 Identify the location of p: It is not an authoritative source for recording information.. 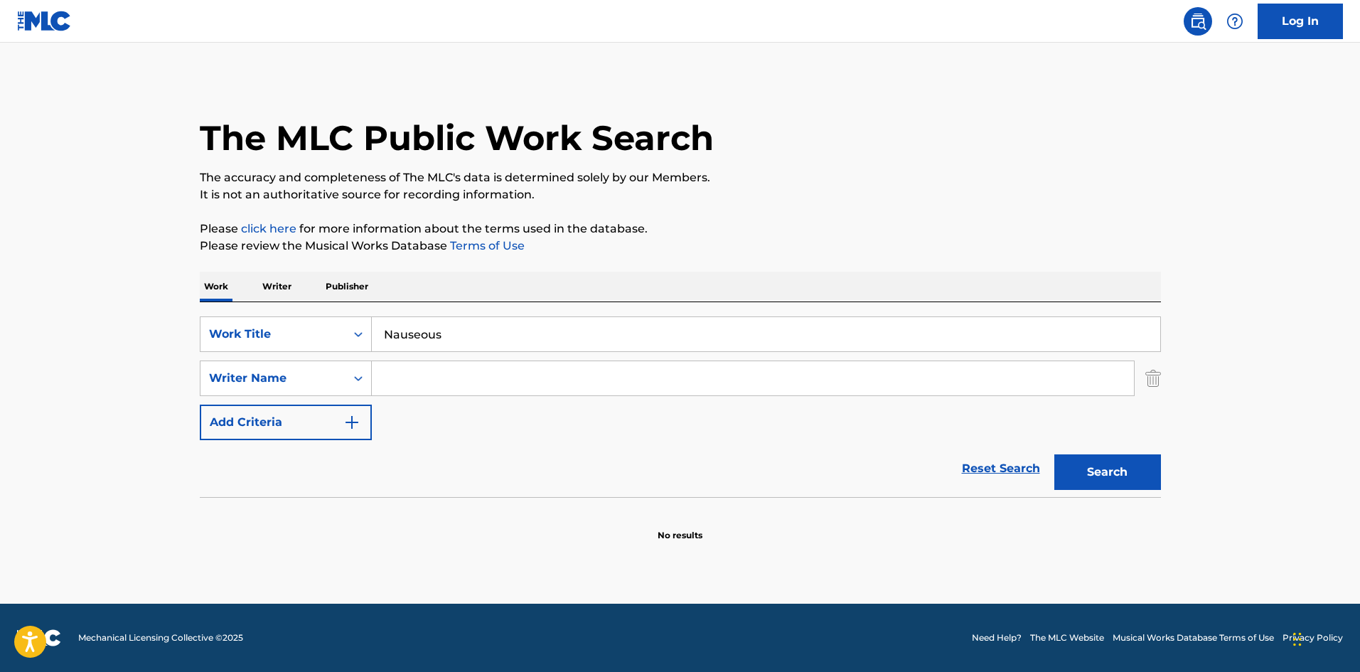
(680, 195).